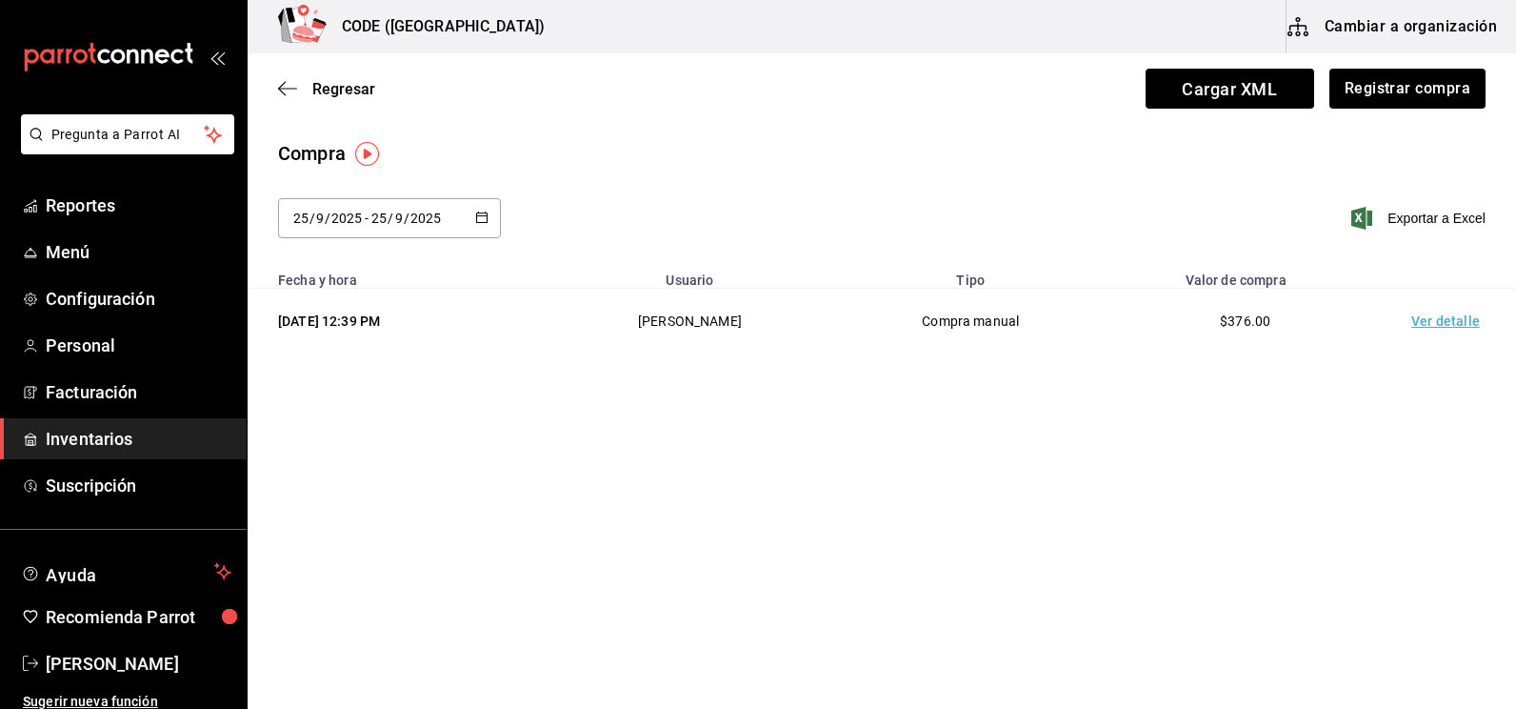  Describe the element at coordinates (138, 205) in the screenshot. I see `span: Reportes` at that location.